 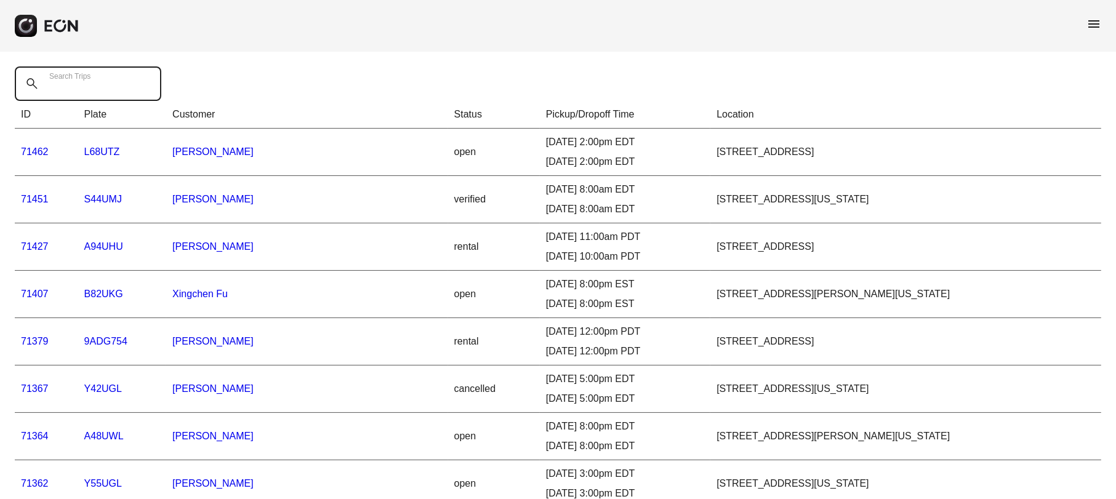 What do you see at coordinates (34, 341) in the screenshot?
I see `a: 71379` at bounding box center [34, 341].